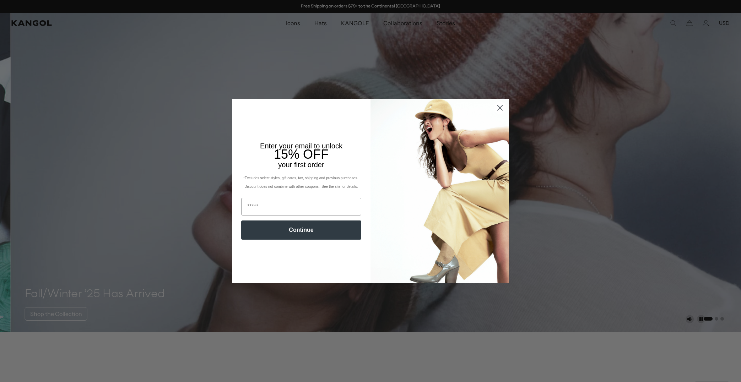  I want to click on input: Email, so click(301, 207).